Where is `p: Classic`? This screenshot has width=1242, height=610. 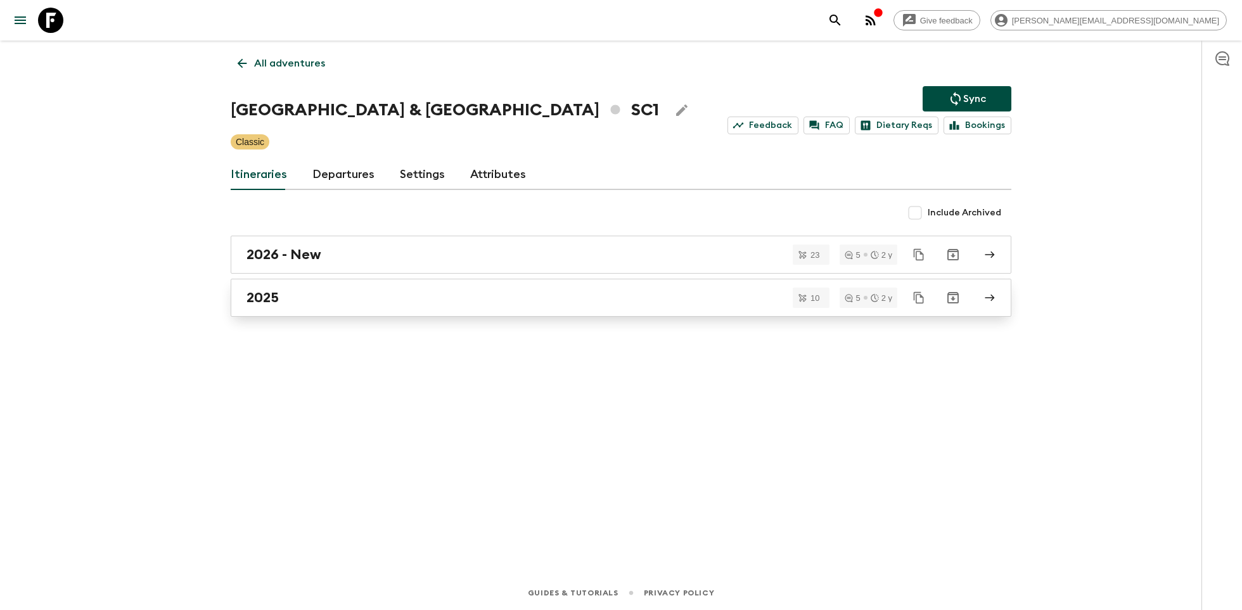
p: Classic is located at coordinates (250, 142).